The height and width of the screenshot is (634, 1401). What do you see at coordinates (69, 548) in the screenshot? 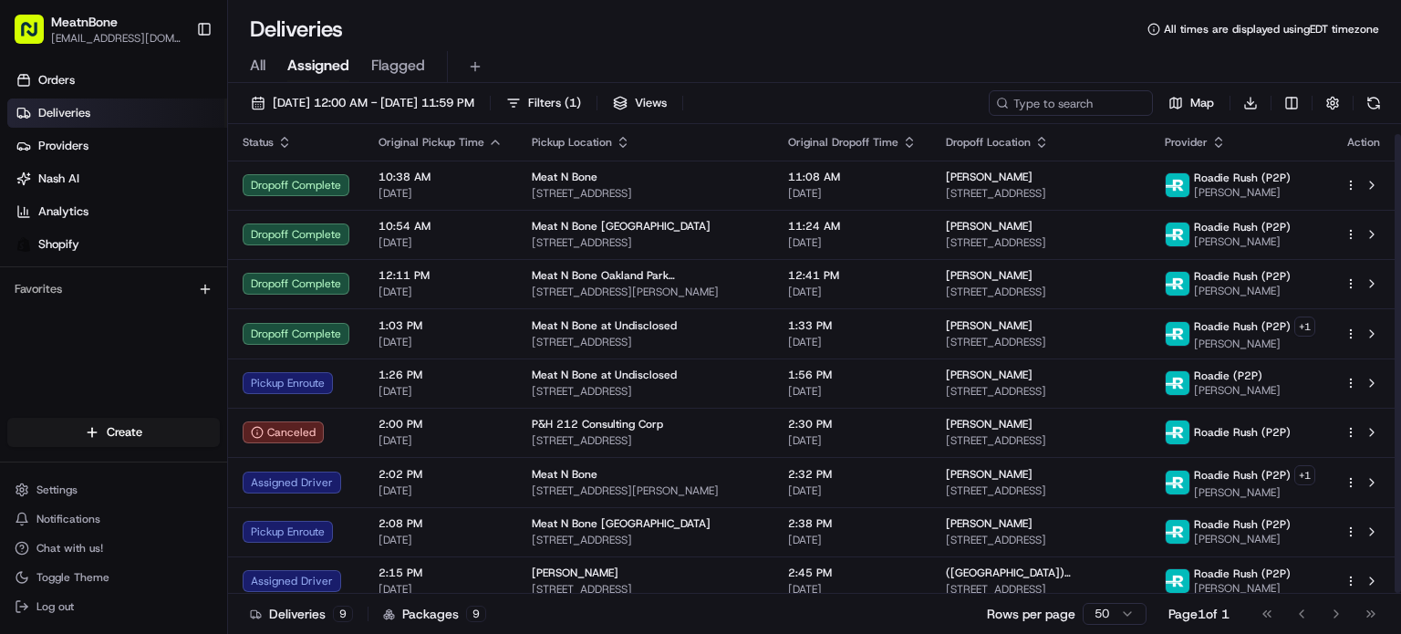
I see `span: Chat with us!` at bounding box center [69, 548].